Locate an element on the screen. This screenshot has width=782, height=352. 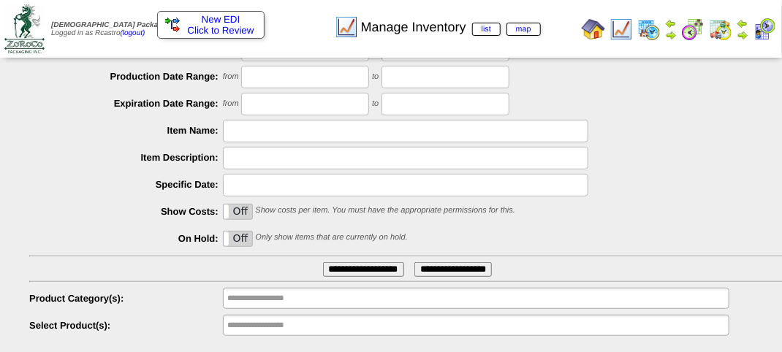
a: map is located at coordinates (523, 29).